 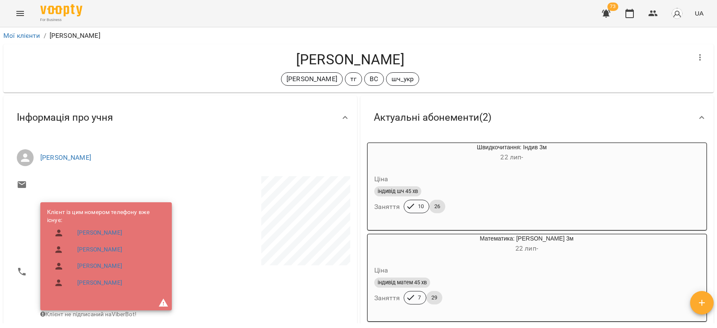 What do you see at coordinates (388, 244) in the screenshot?
I see `div: Математика: Індив 3м` at bounding box center [388, 244].